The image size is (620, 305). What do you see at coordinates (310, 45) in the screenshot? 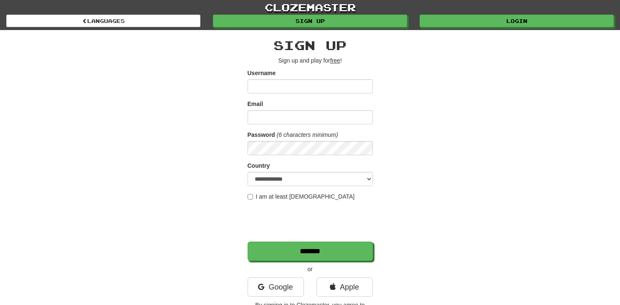
I see `h2: Sign up` at bounding box center [310, 45].